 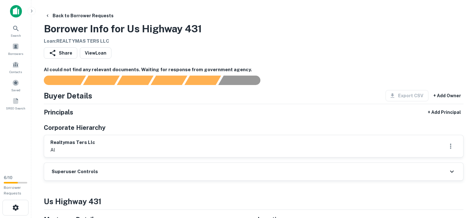 I want to click on h4: us highway 431, so click(x=254, y=201).